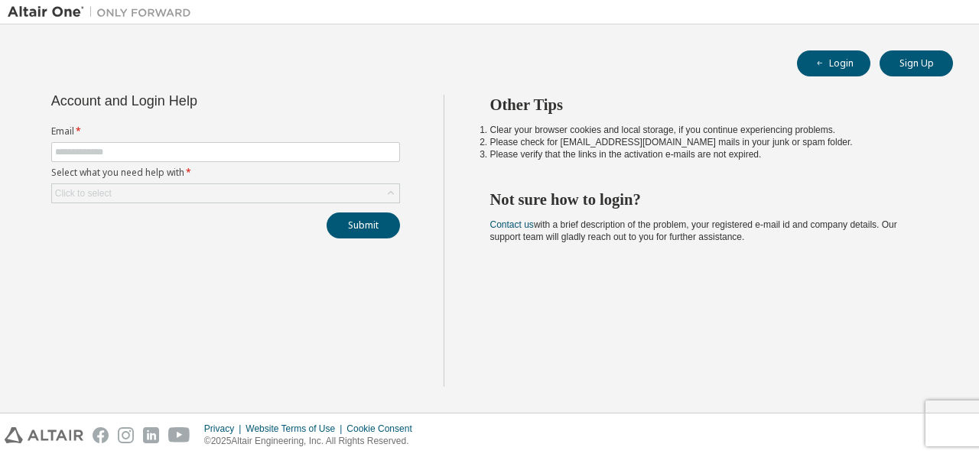 The image size is (979, 457). I want to click on span: with a brief description of the problem, your registered e-mail id and company details. Our suppo..., so click(694, 231).